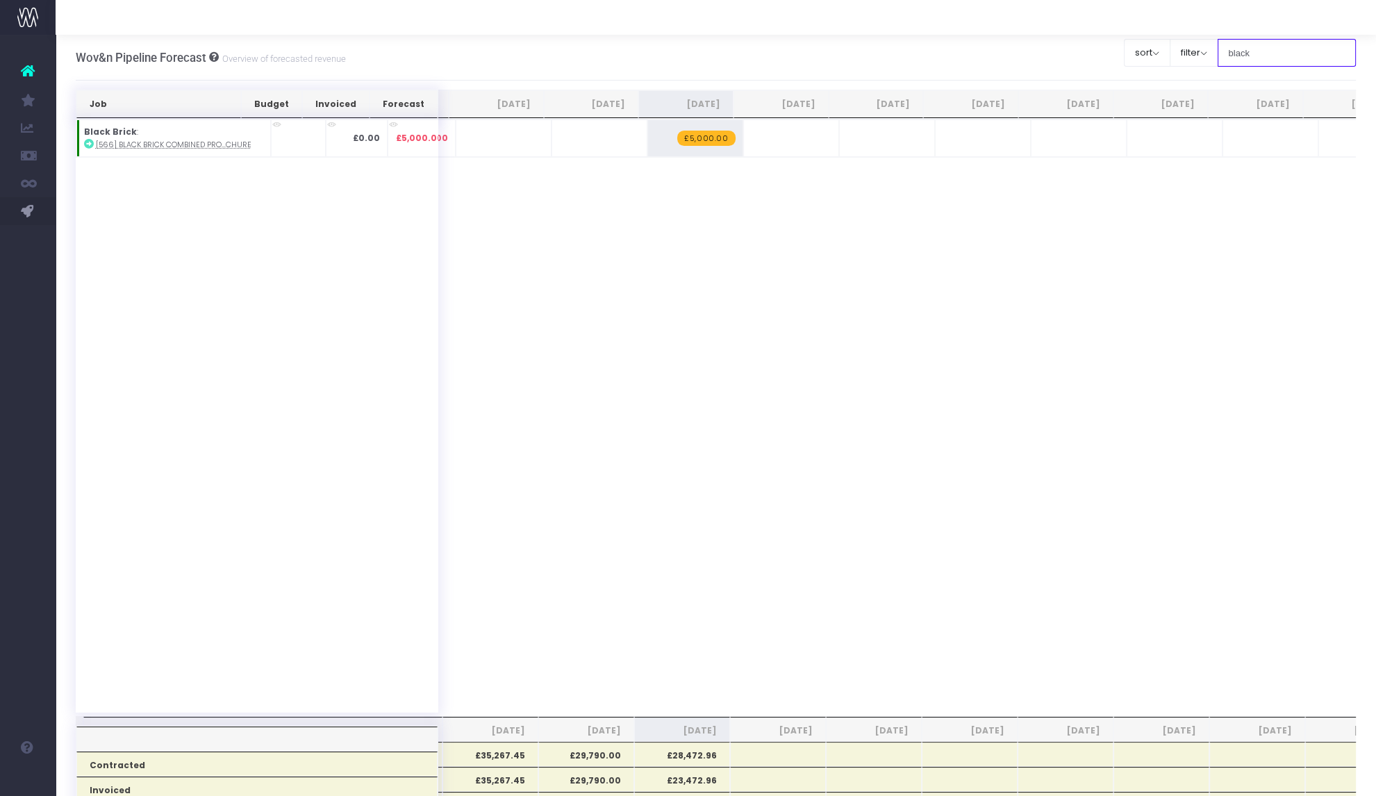  I want to click on button: filter, so click(1194, 53).